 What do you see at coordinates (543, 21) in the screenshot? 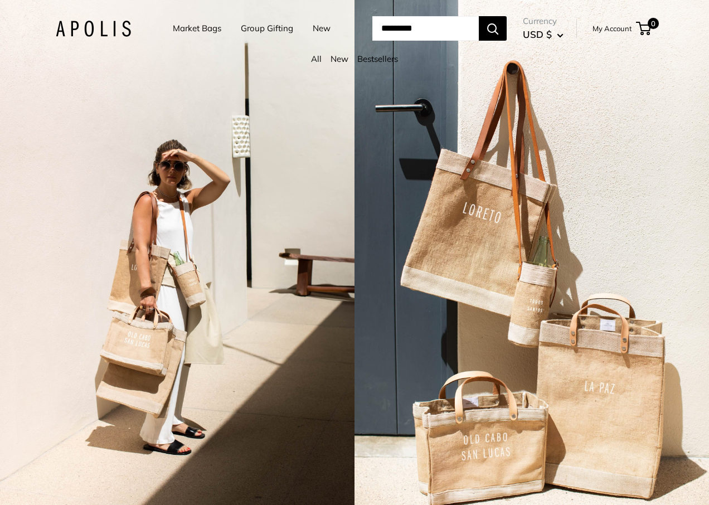
I see `span: Currency` at bounding box center [543, 21].